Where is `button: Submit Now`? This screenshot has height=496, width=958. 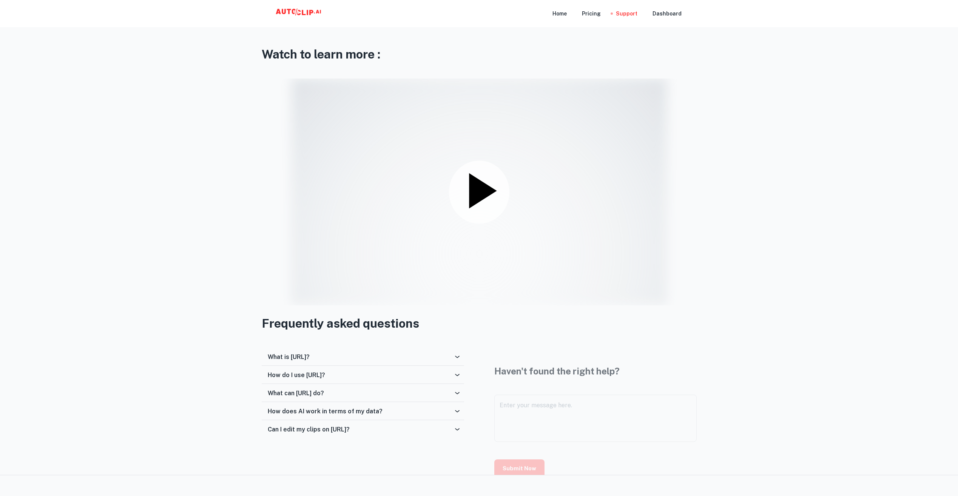 button: Submit Now is located at coordinates (519, 468).